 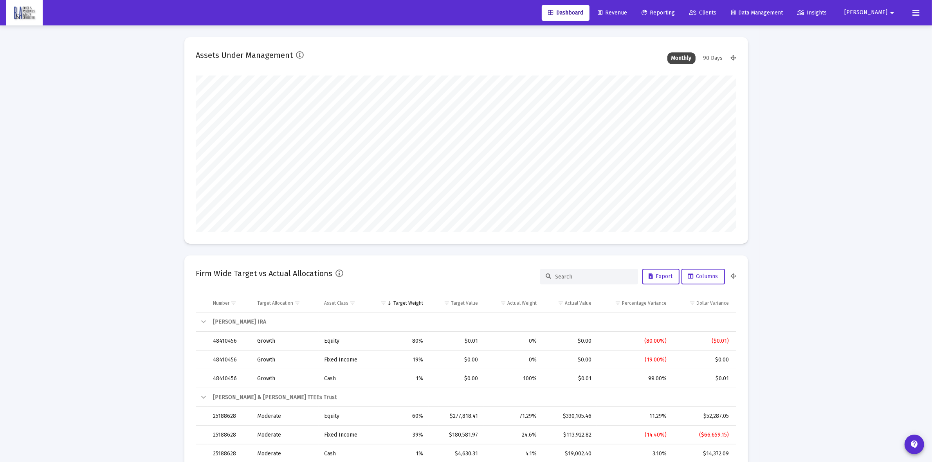 I want to click on div: $19,002.40, so click(x=569, y=454).